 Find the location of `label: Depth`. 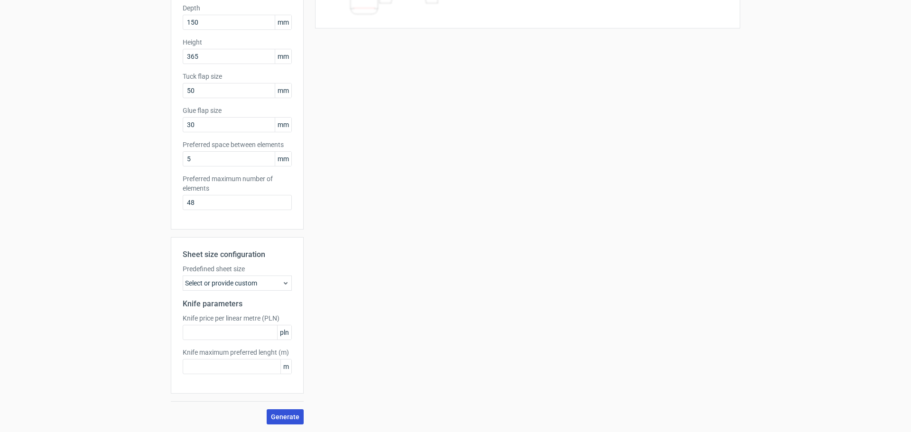

label: Depth is located at coordinates (237, 8).